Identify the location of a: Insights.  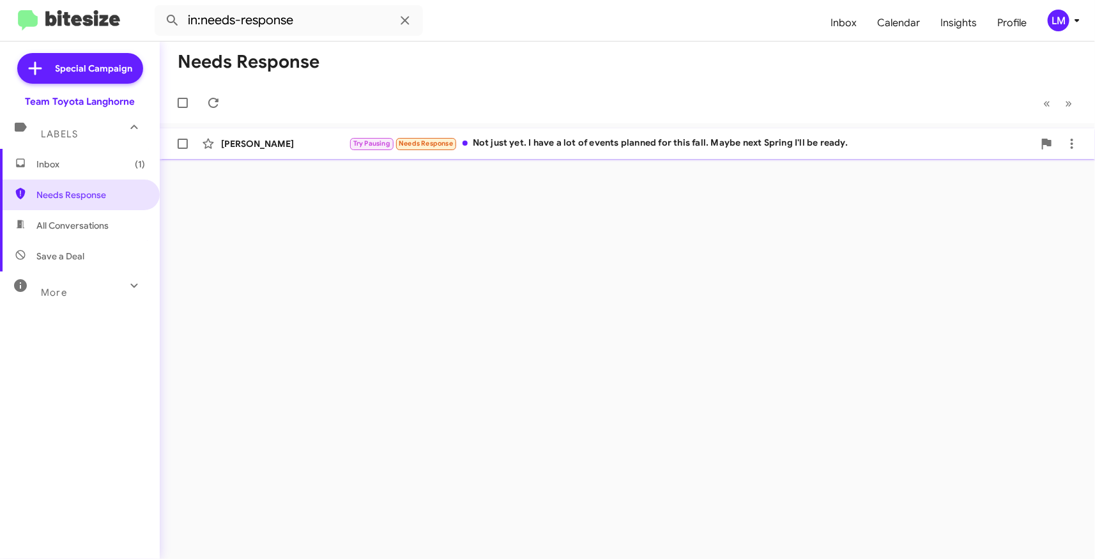
(959, 23).